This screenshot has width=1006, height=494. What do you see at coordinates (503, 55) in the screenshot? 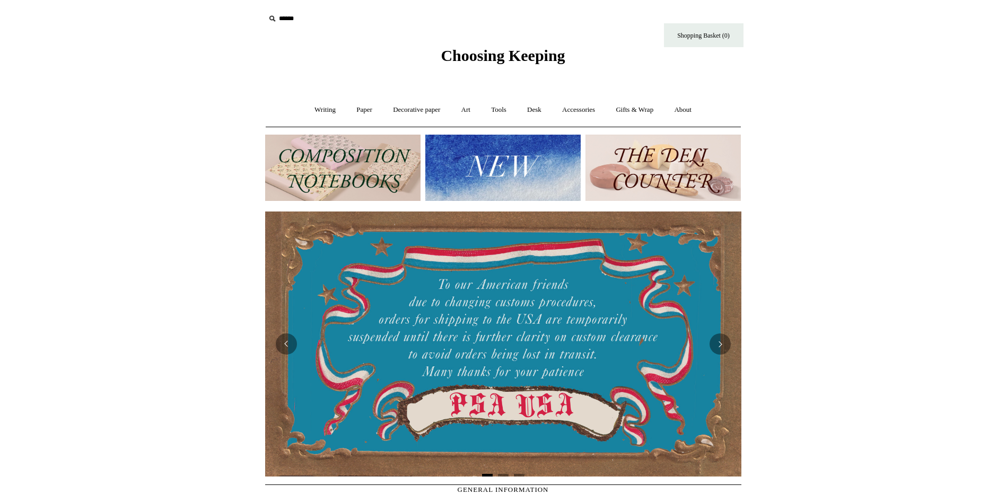
I see `span: Choosing Keeping` at bounding box center [503, 55].